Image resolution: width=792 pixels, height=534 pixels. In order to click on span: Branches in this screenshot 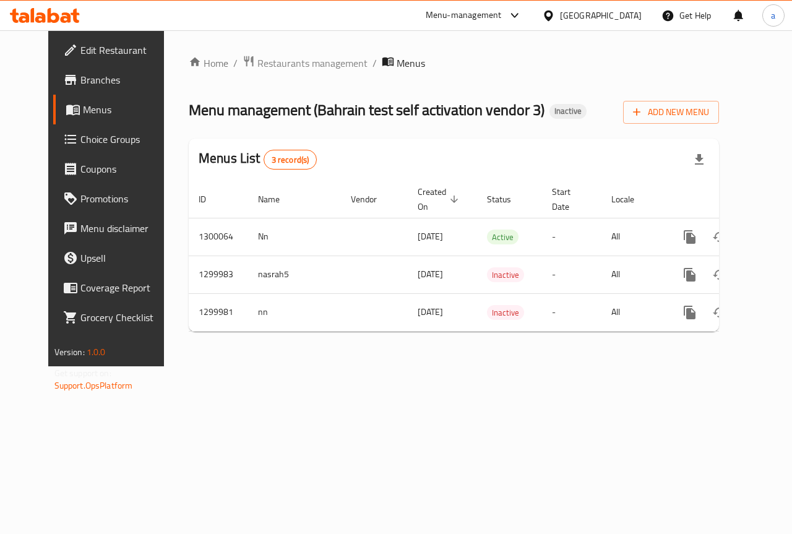, I will do `click(126, 80)`.